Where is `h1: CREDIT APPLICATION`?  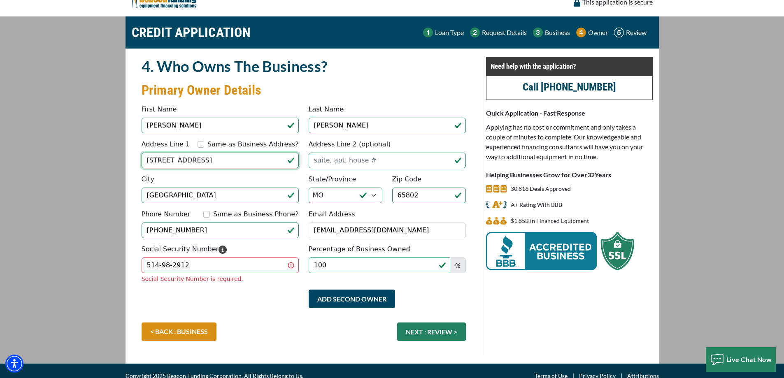
h1: CREDIT APPLICATION is located at coordinates (191, 33).